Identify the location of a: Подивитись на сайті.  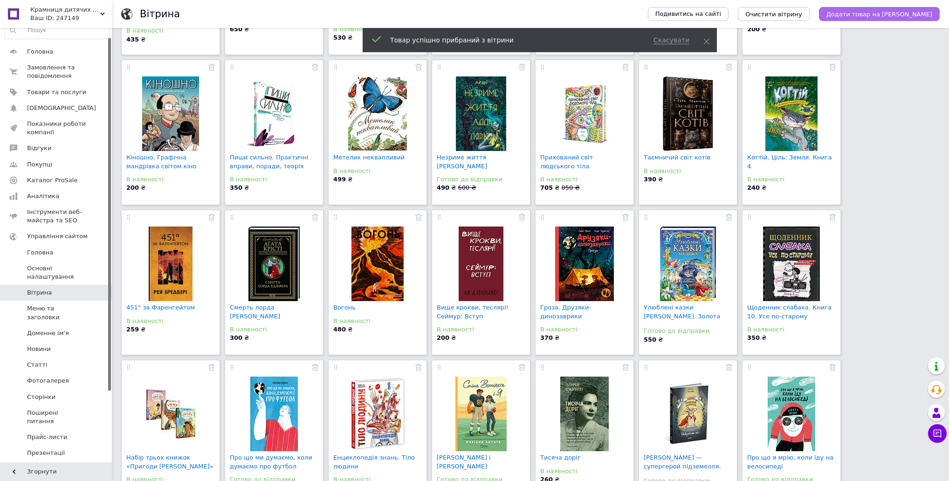
(689, 14).